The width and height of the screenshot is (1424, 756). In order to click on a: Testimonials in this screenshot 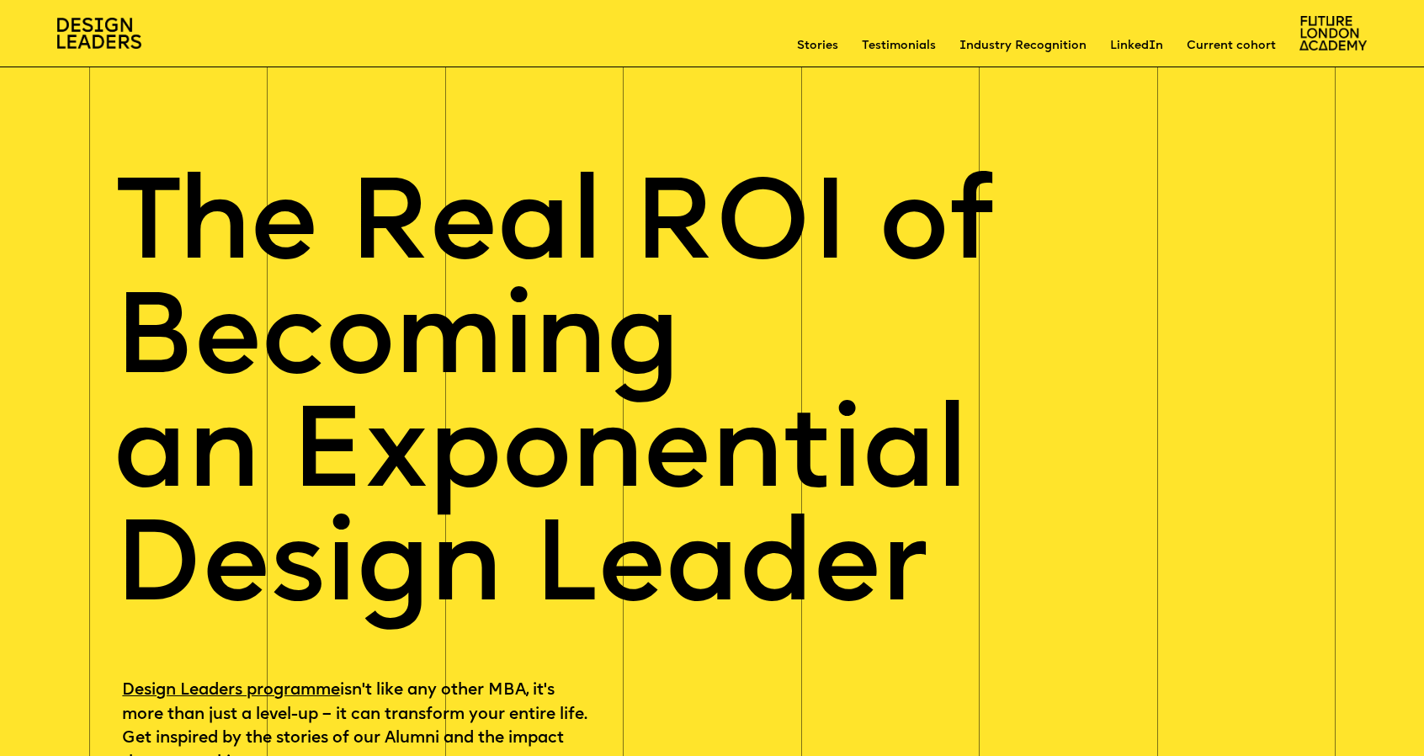, I will do `click(899, 46)`.